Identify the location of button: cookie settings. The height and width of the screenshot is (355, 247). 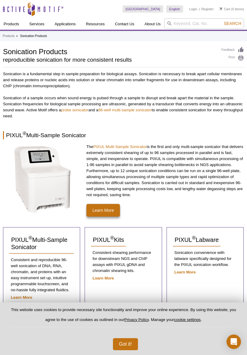
(187, 320).